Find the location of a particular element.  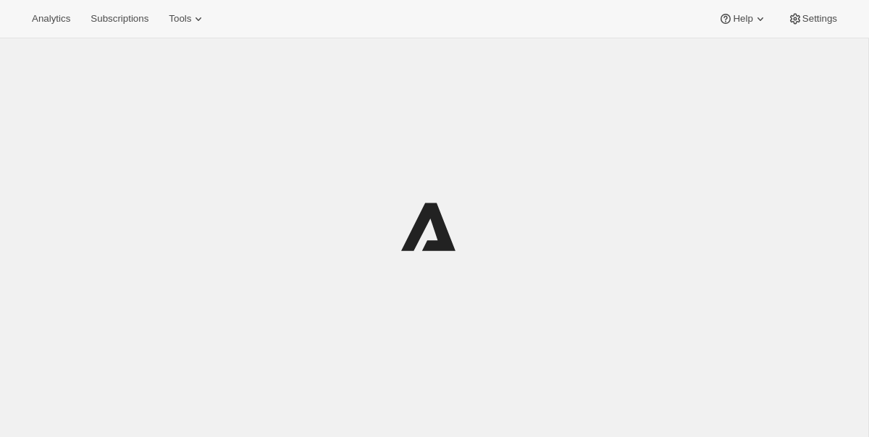

span: Analytics is located at coordinates (51, 19).